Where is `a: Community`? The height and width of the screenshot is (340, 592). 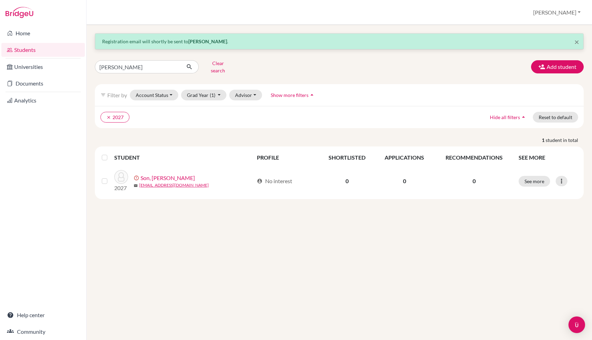 a: Community is located at coordinates (43, 332).